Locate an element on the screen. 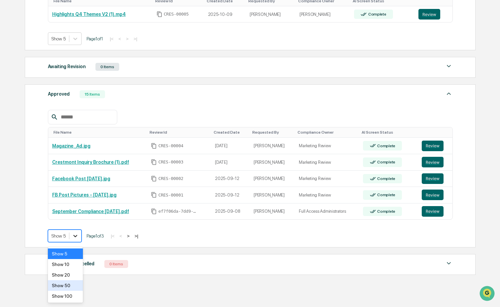 This screenshot has width=500, height=307. span: Preclearance is located at coordinates (28, 87).